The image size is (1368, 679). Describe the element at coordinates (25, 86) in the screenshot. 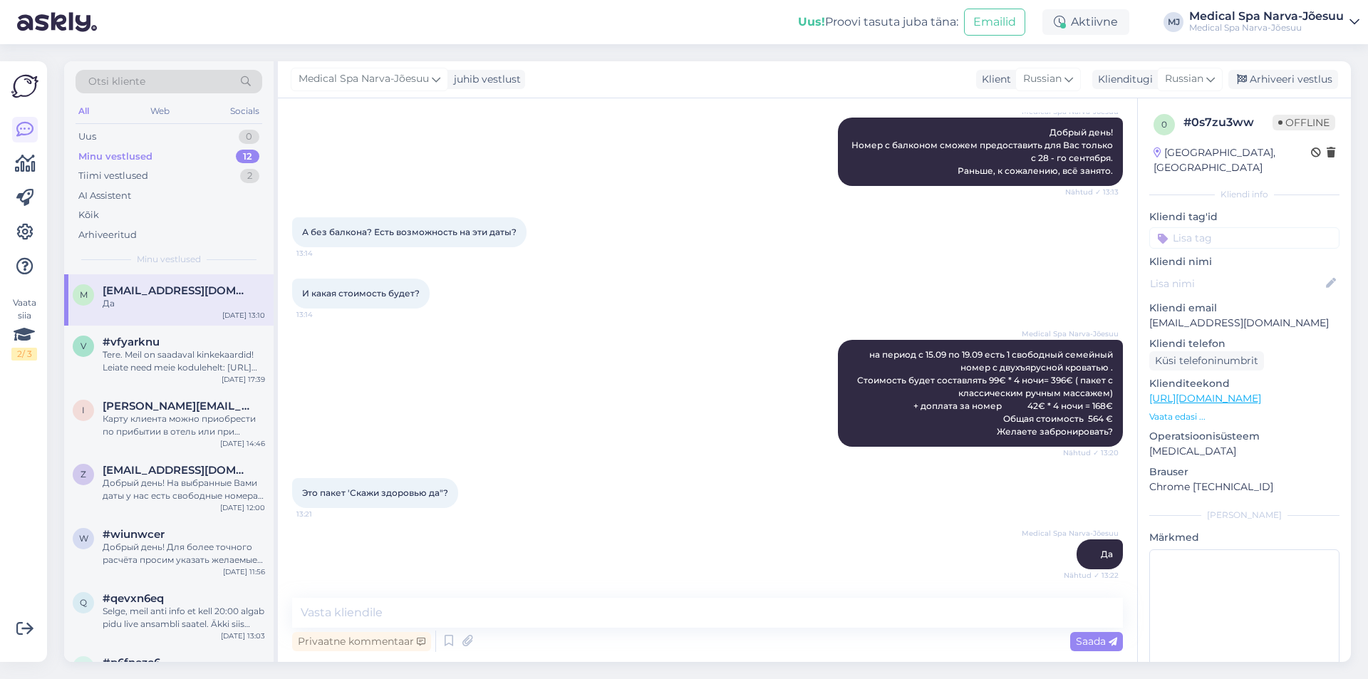

I see `img: Askly Logo` at that location.